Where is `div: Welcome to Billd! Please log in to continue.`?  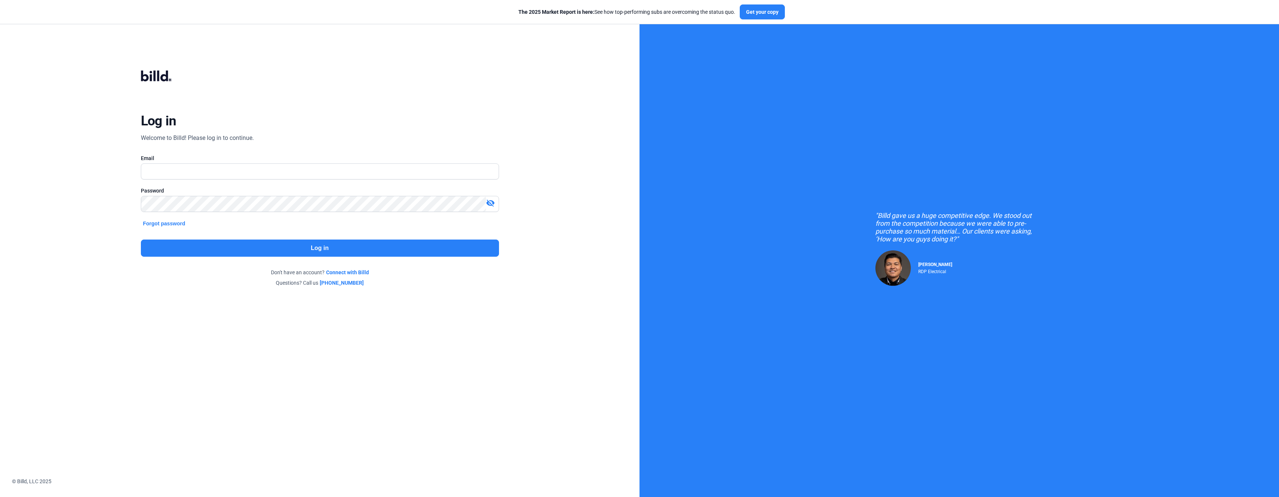
div: Welcome to Billd! Please log in to continue. is located at coordinates (197, 138).